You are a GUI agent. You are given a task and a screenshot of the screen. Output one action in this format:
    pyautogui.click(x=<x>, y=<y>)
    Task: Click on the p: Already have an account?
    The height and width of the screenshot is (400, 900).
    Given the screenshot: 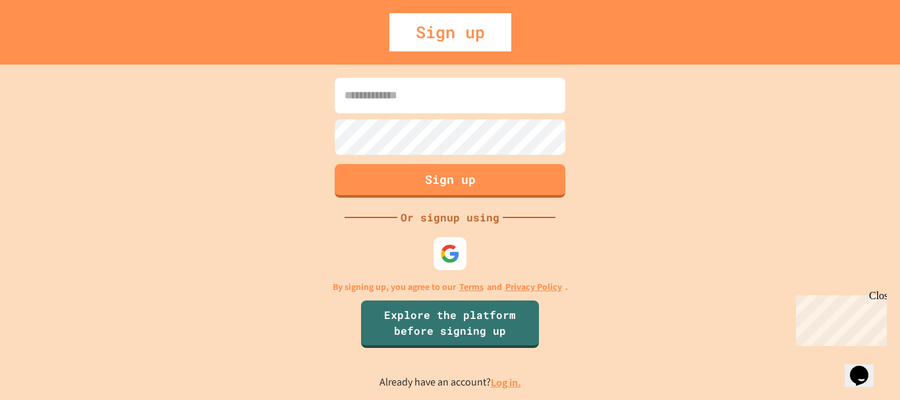 What is the action you would take?
    pyautogui.click(x=450, y=382)
    